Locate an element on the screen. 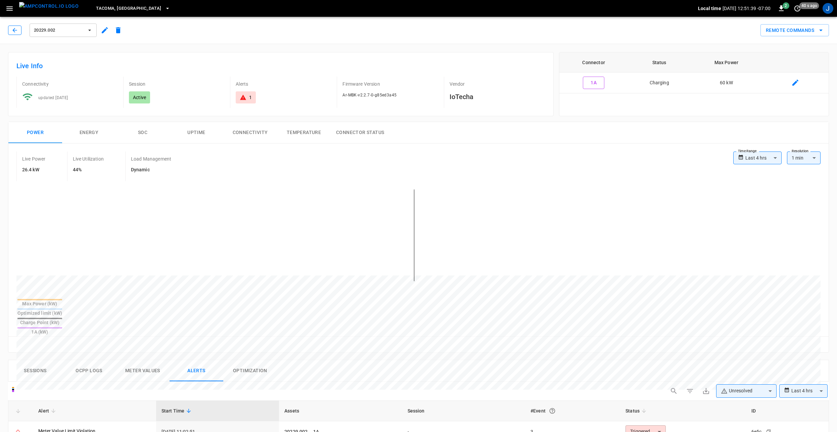  p: Alerts is located at coordinates (283, 84).